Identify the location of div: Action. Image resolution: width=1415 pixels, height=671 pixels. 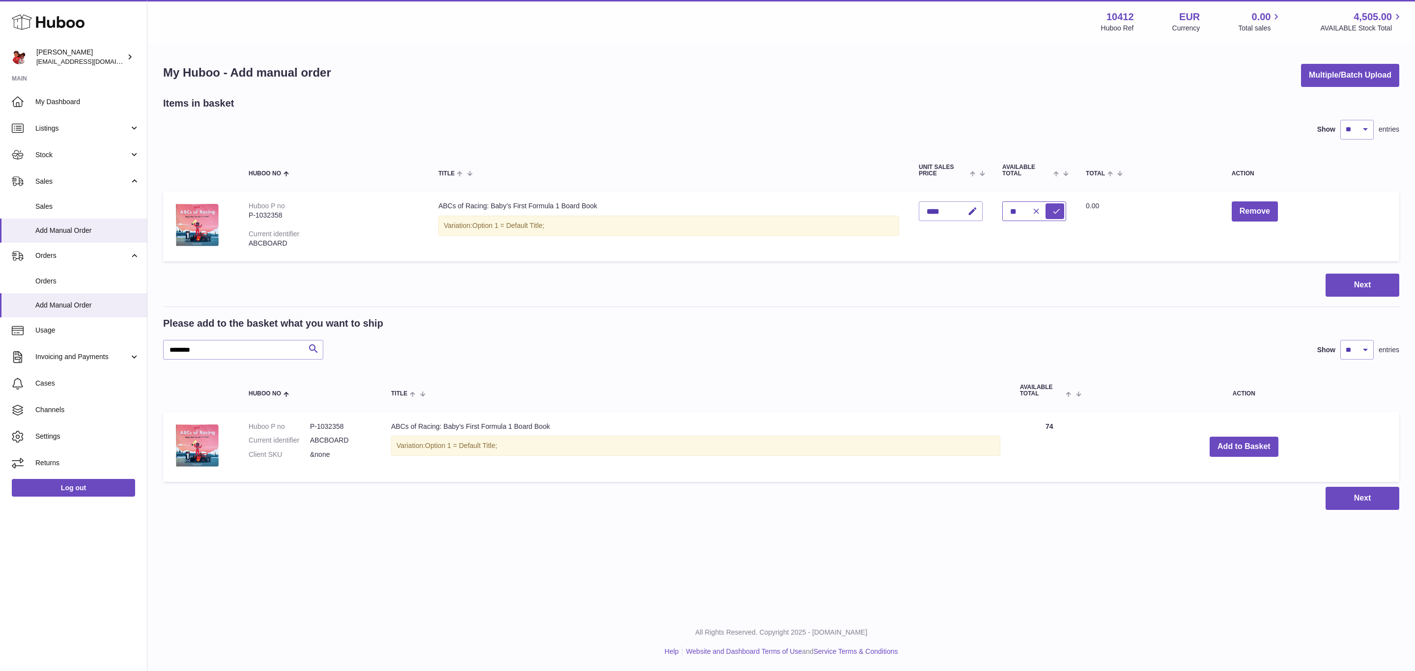
(1310, 173).